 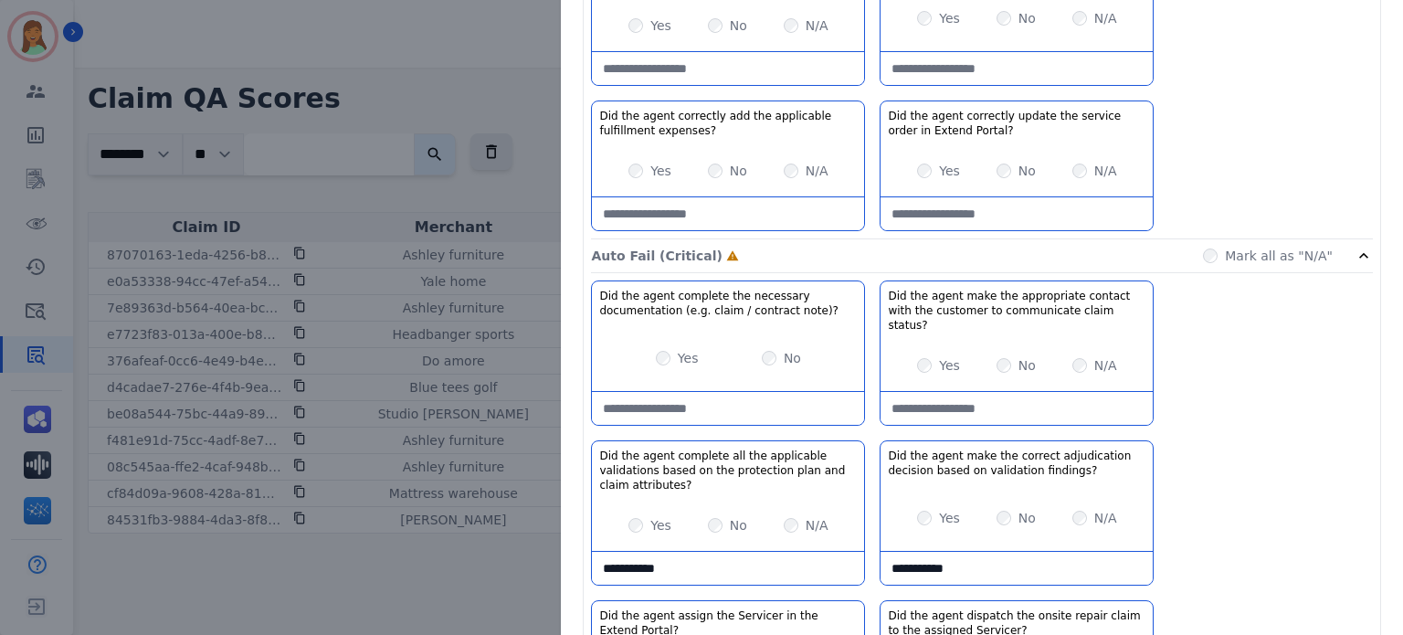 I want to click on h3: Did the agent make the correct adjudication decision based on validation findings?, so click(x=1016, y=463).